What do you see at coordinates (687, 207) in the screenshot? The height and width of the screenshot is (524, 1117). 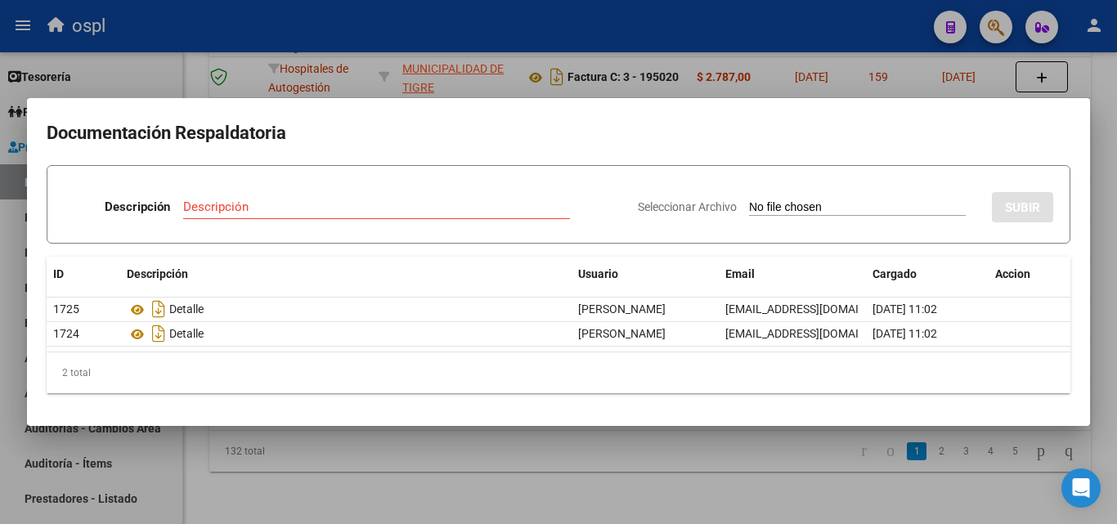 I see `span: Seleccionar Archivo` at bounding box center [687, 207].